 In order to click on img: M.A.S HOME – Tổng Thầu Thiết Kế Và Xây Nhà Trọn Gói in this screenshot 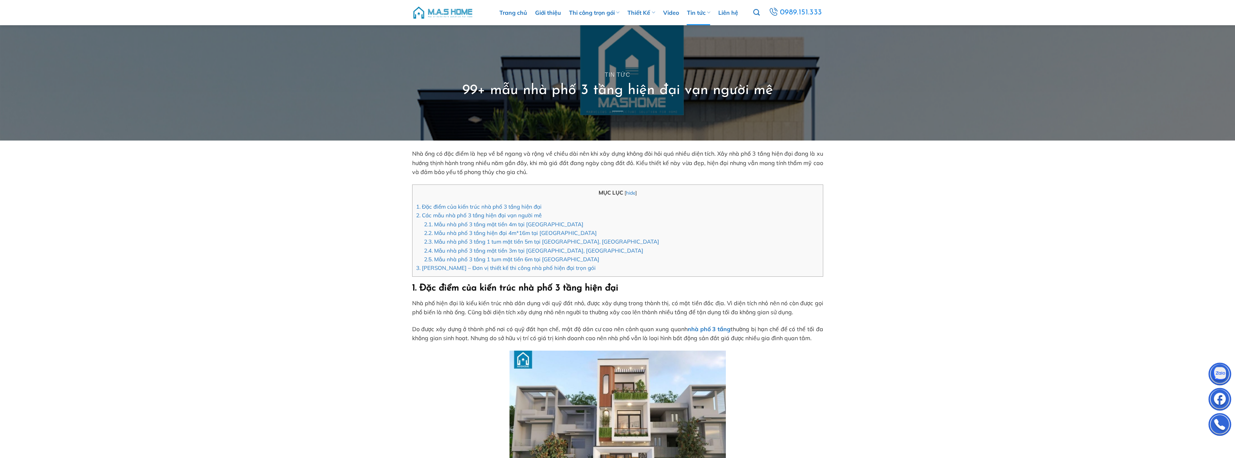, I will do `click(443, 13)`.